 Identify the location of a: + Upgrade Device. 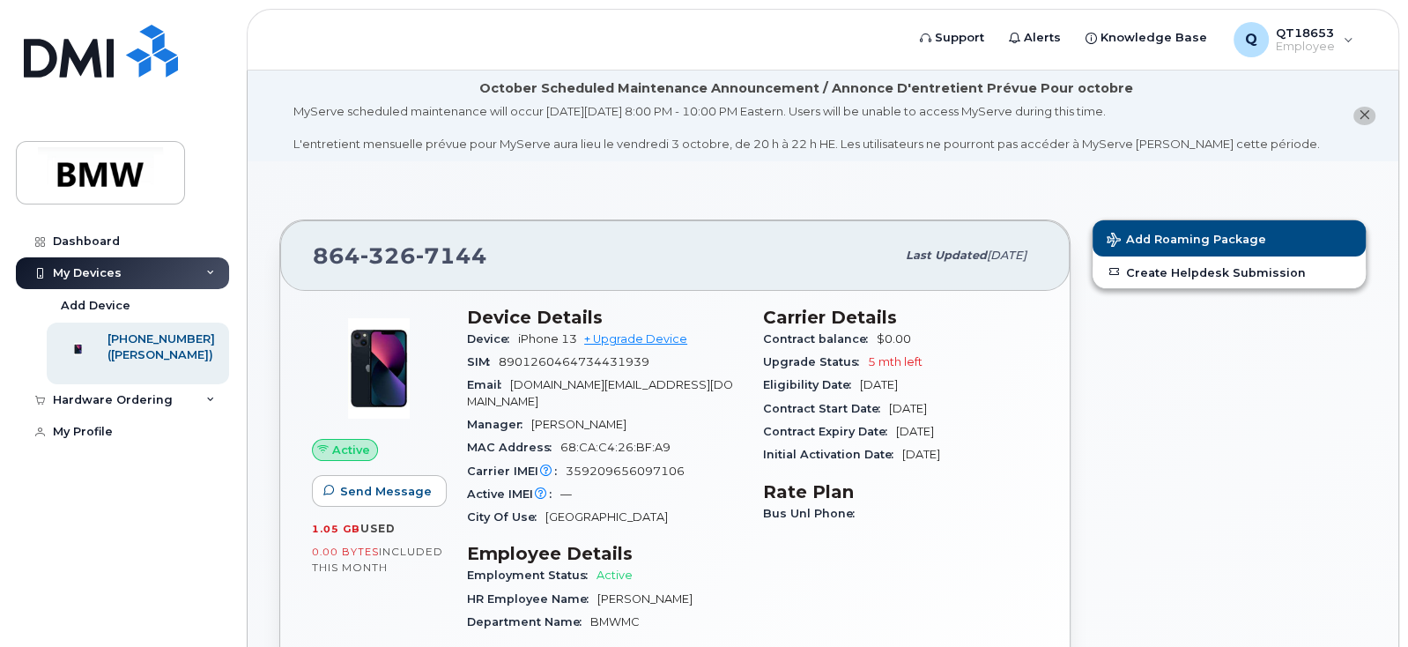
(635, 338).